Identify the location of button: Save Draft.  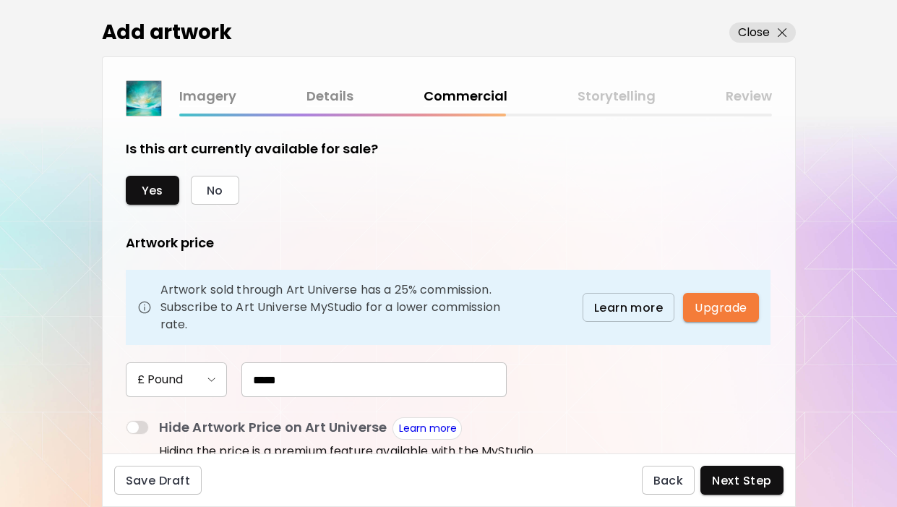
(158, 480).